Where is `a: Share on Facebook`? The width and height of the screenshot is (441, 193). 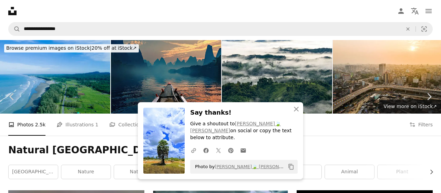
a: Share on Facebook is located at coordinates (206, 150).